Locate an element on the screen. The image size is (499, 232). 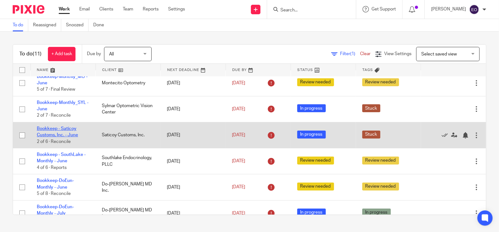
a: Bookkeep-Monthly_SYL - June is located at coordinates (63, 106).